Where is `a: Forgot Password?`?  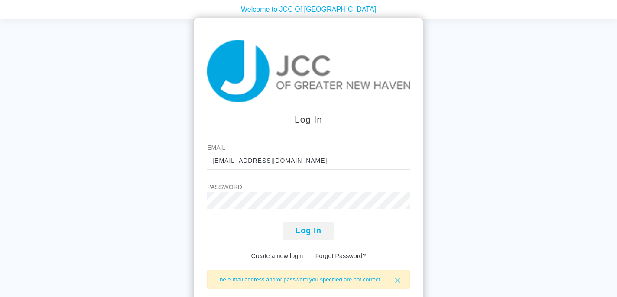 a: Forgot Password? is located at coordinates (341, 256).